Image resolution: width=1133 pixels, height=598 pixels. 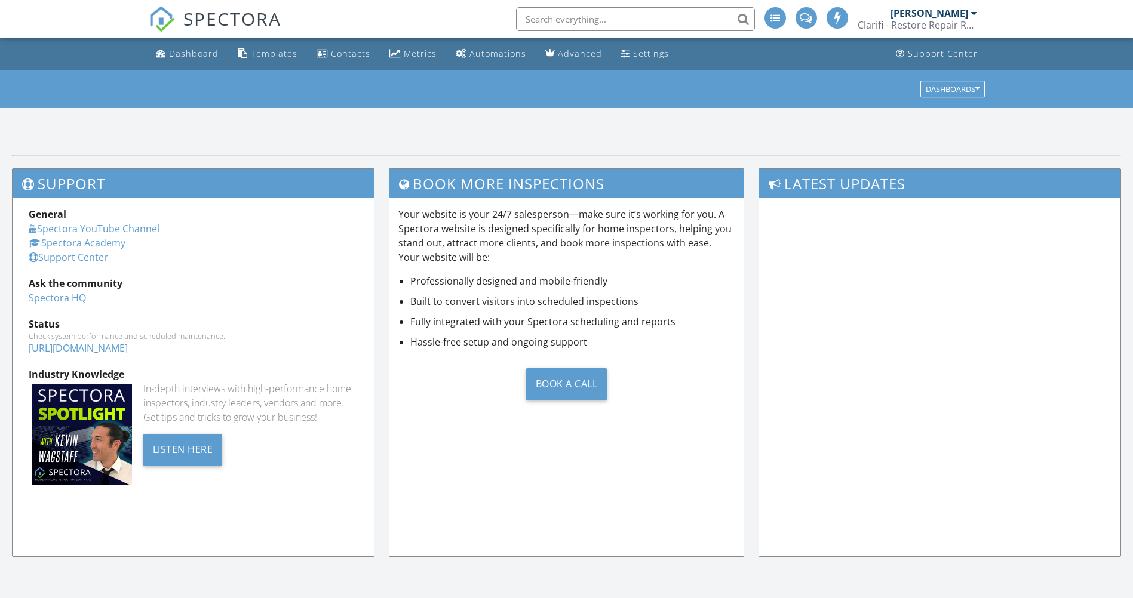 I want to click on a: Book a Call, so click(x=566, y=384).